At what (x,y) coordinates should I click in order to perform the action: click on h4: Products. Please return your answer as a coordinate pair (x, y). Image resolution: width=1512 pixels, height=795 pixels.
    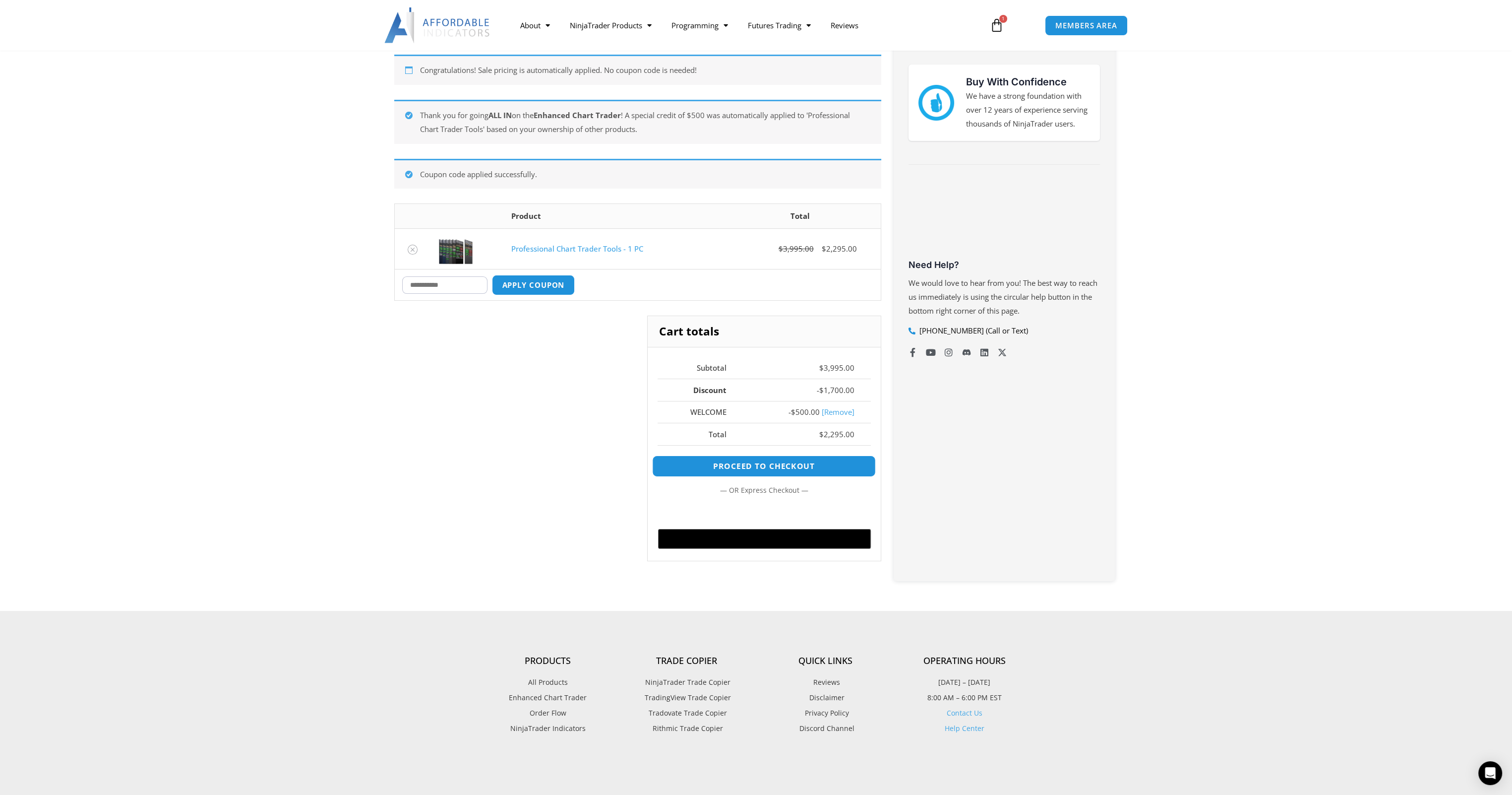
    Looking at the image, I should click on (548, 661).